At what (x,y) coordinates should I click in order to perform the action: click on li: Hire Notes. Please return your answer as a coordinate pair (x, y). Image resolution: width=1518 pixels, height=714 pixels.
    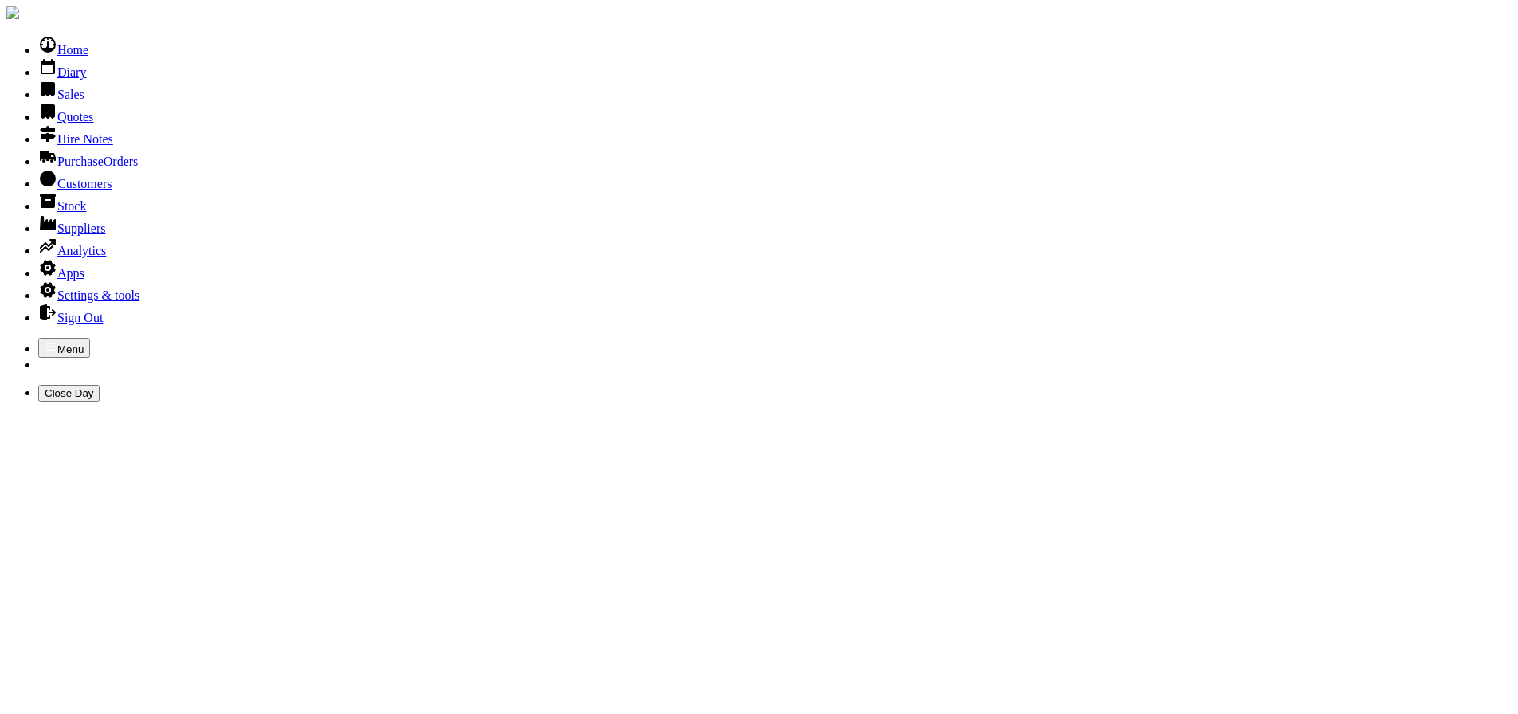
    Looking at the image, I should click on (775, 135).